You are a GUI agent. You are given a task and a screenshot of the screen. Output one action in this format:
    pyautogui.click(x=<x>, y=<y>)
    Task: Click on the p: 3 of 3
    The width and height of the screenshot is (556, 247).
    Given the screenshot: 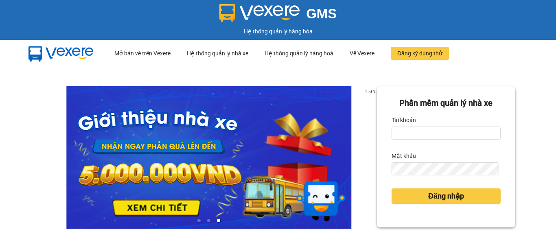 What is the action you would take?
    pyautogui.click(x=370, y=92)
    